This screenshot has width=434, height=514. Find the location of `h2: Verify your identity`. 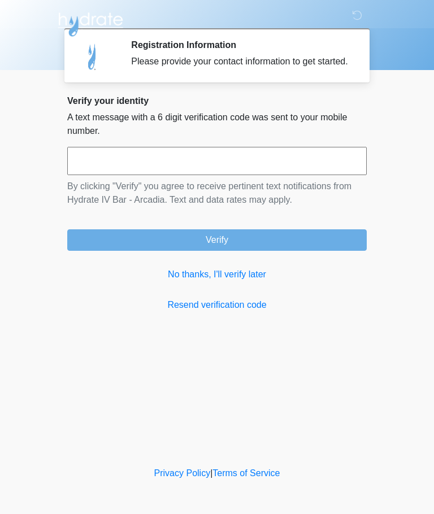

h2: Verify your identity is located at coordinates (217, 101).